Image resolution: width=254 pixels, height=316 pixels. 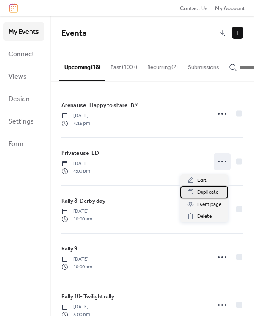 What do you see at coordinates (21, 54) in the screenshot?
I see `span: Connect` at bounding box center [21, 54].